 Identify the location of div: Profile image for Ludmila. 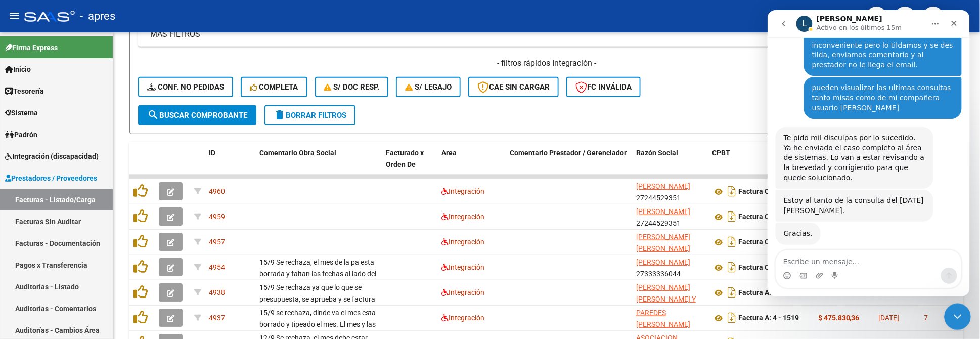
(37, 14).